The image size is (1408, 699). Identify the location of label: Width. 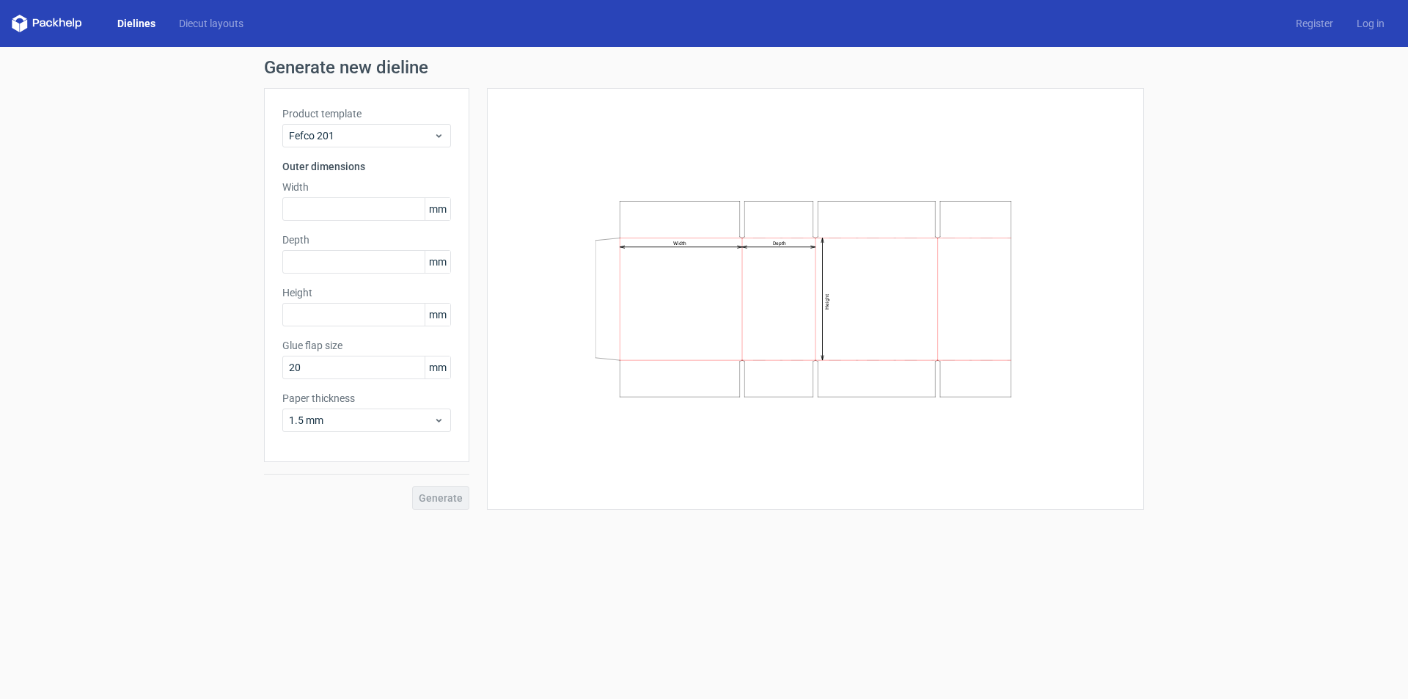
(367, 187).